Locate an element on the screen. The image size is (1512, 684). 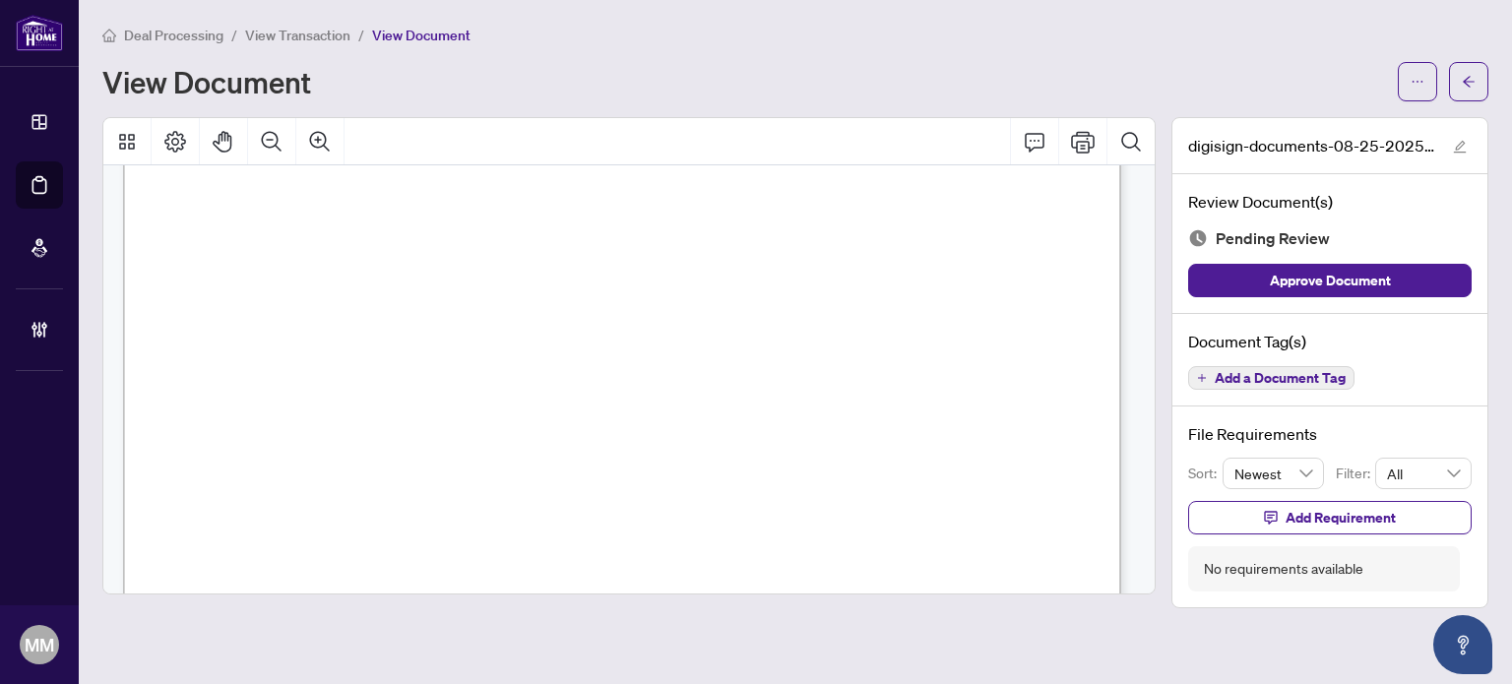
h1: View Document is located at coordinates (207, 82).